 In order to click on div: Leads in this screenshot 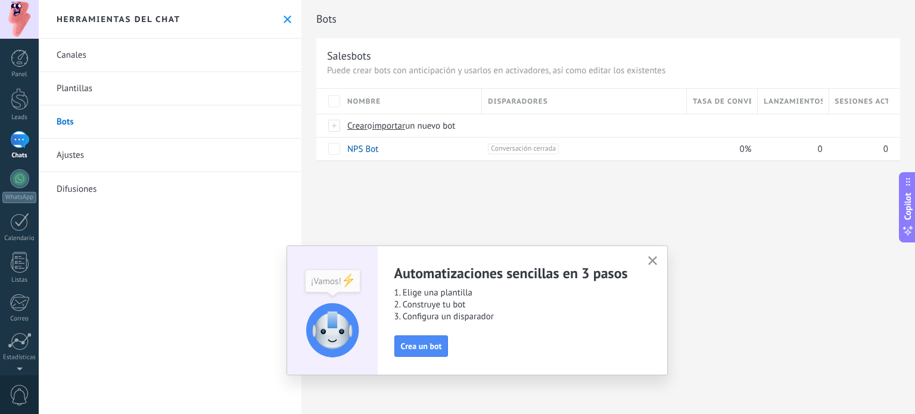, I will do `click(20, 117)`.